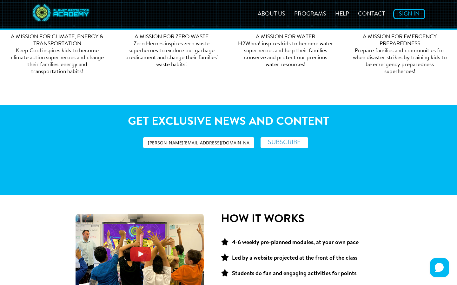 Image resolution: width=457 pixels, height=285 pixels. Describe the element at coordinates (57, 43) in the screenshot. I see `a: CLIMATE ACTIONA MISSION FOR CLIMATE, ENERGY & TRANSPORTATIONKeep Cool inspires kids to become cli...` at that location.